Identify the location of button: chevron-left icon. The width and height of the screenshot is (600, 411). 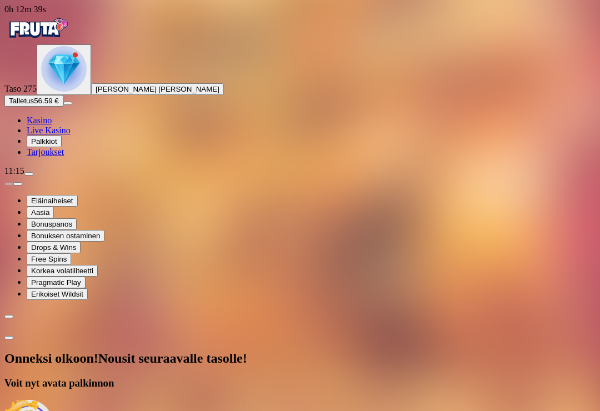
(9, 317).